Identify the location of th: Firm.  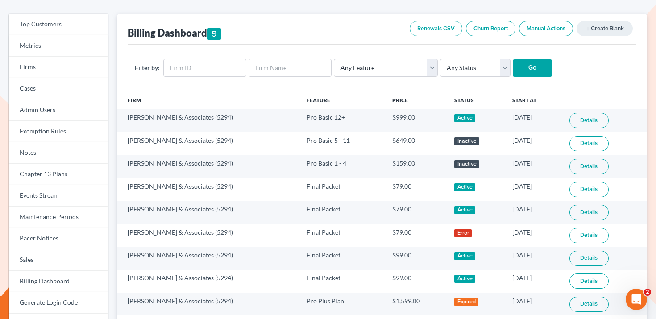
(208, 100).